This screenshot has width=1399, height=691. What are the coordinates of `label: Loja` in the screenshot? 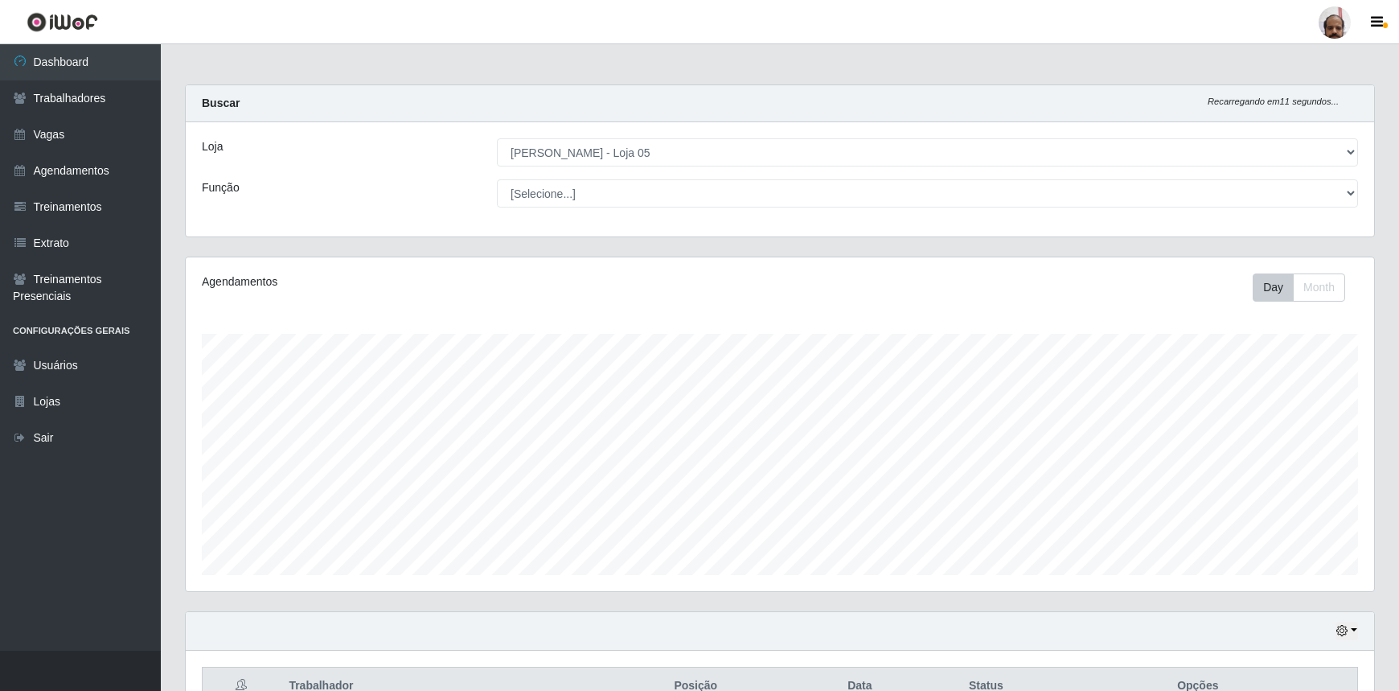 It's located at (212, 146).